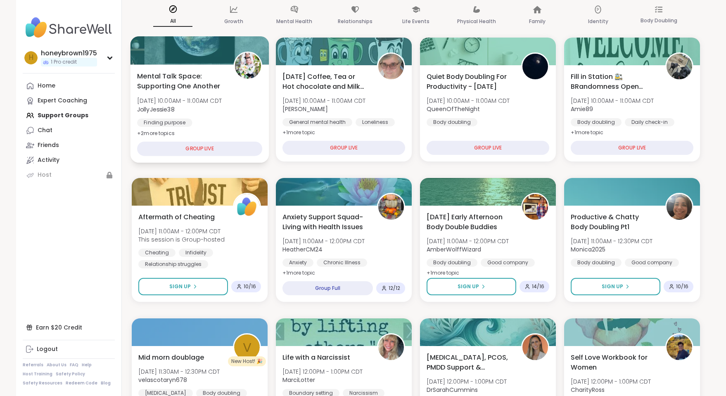 This screenshot has width=726, height=396. What do you see at coordinates (69, 160) in the screenshot?
I see `a: Activity` at bounding box center [69, 160].